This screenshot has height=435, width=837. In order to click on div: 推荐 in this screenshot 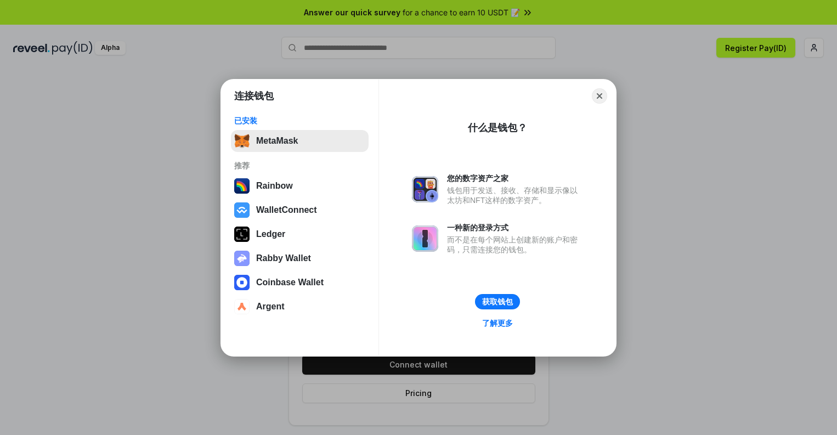, I will do `click(299, 166)`.